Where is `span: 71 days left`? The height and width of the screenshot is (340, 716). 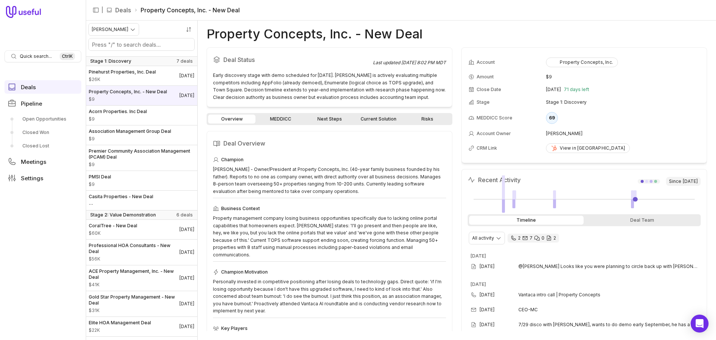
span: 71 days left is located at coordinates (576, 89).